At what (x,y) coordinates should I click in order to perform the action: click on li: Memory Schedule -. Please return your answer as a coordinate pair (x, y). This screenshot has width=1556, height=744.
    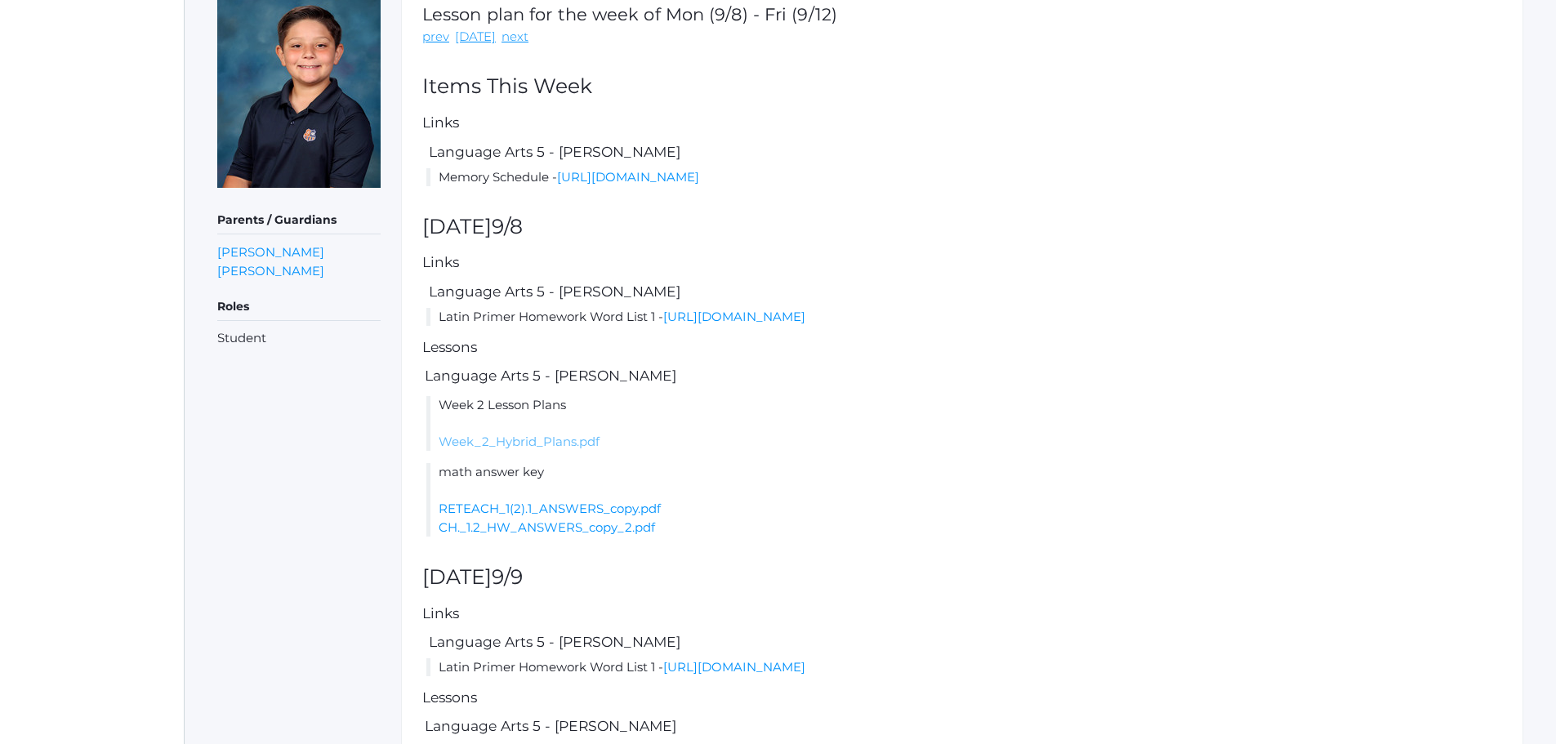
    Looking at the image, I should click on (964, 177).